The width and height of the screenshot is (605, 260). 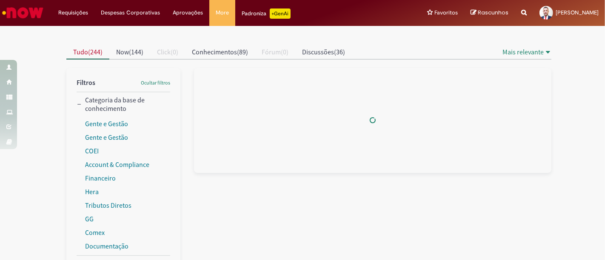 What do you see at coordinates (446, 13) in the screenshot?
I see `span: Favoritos` at bounding box center [446, 13].